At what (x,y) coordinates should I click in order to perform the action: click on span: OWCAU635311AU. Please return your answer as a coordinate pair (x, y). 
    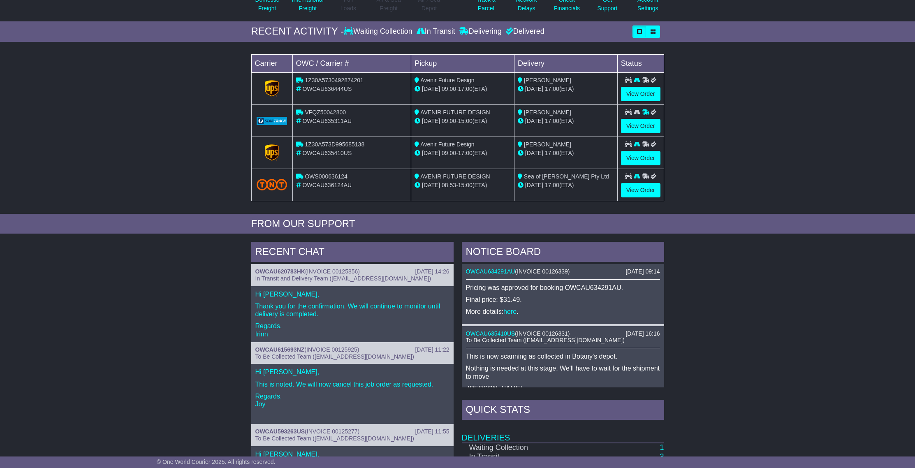
    Looking at the image, I should click on (327, 121).